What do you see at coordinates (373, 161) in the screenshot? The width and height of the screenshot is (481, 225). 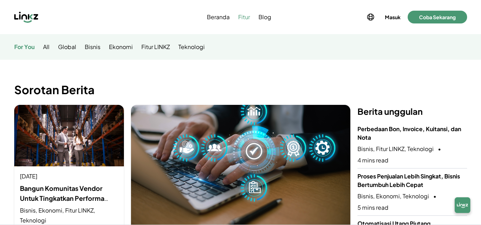 I see `span: 4 mins read` at bounding box center [373, 161].